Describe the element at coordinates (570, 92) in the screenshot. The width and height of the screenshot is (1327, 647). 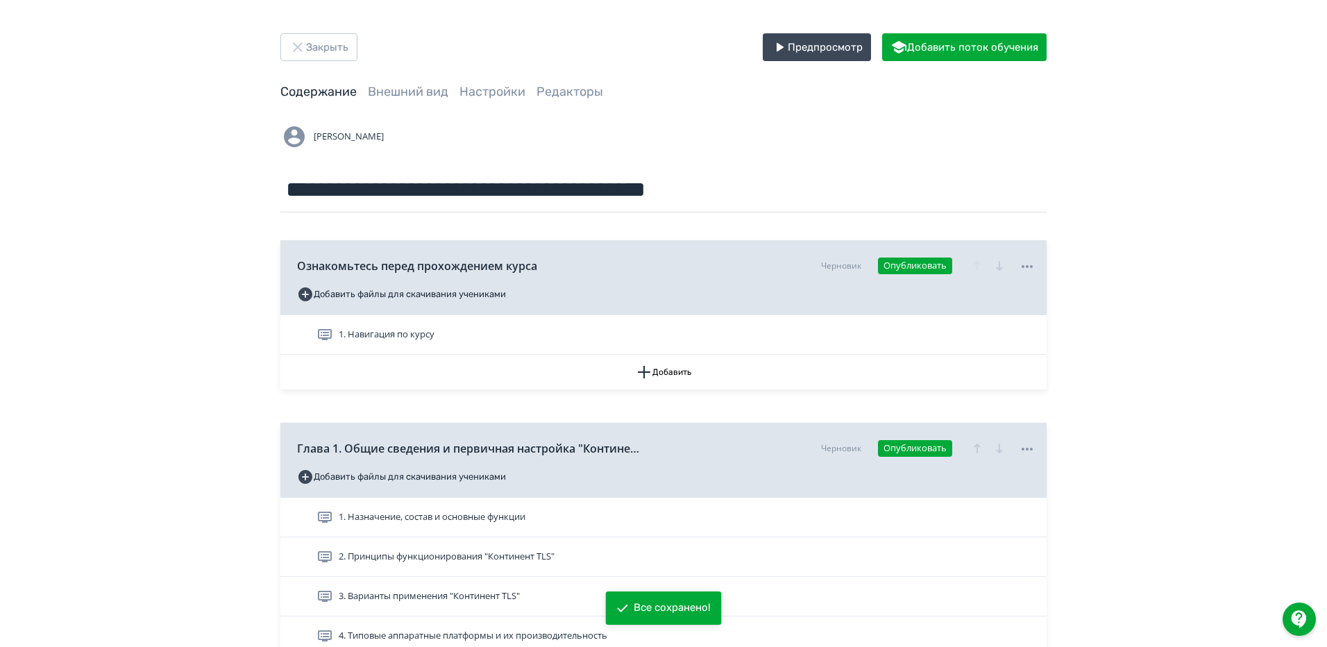
I see `a: Редакторы` at that location.